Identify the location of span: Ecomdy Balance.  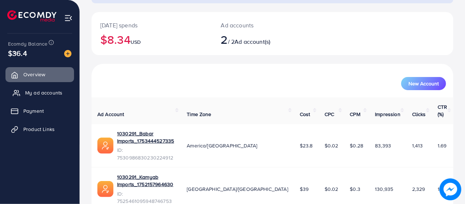
(28, 44).